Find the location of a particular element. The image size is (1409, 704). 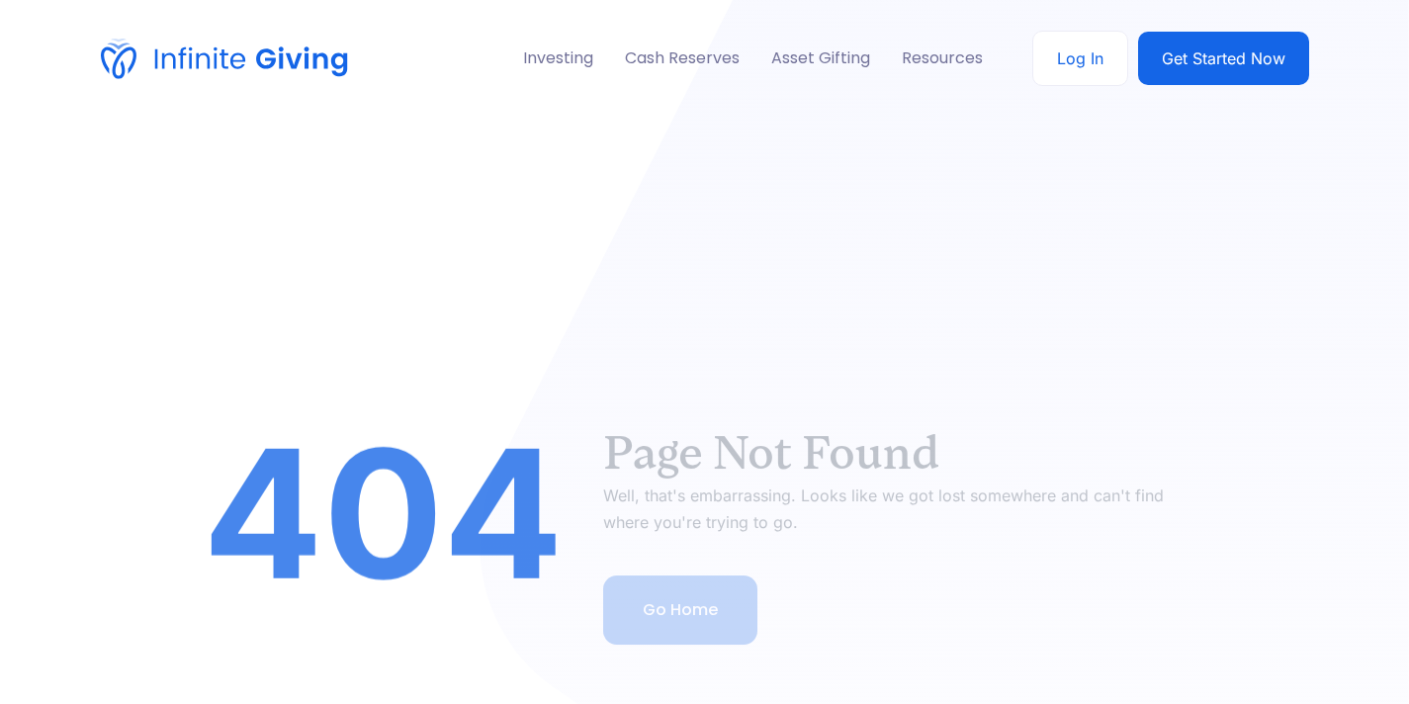

div: Investing is located at coordinates (558, 57).